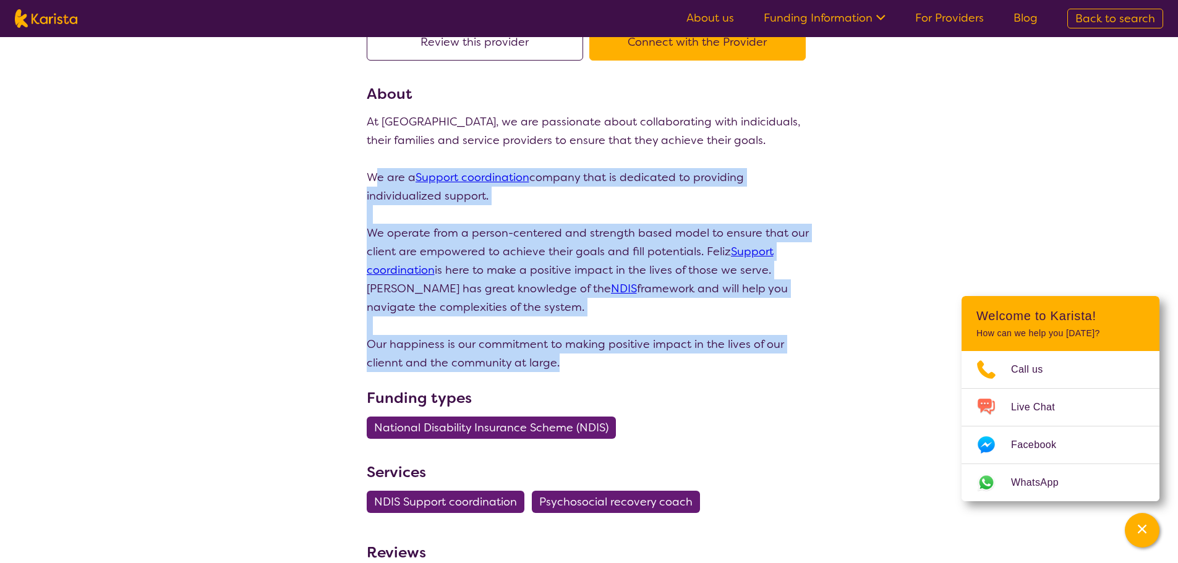  I want to click on div: Channel Menu, so click(1060, 399).